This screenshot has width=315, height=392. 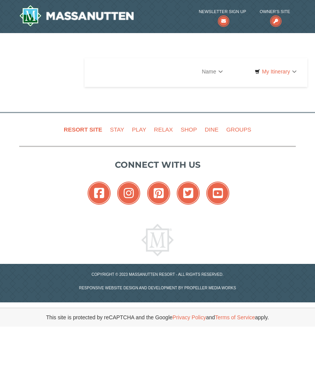 I want to click on p: Copyright © 2023 Massanutten Resort - All Rights Reserved., so click(x=158, y=274).